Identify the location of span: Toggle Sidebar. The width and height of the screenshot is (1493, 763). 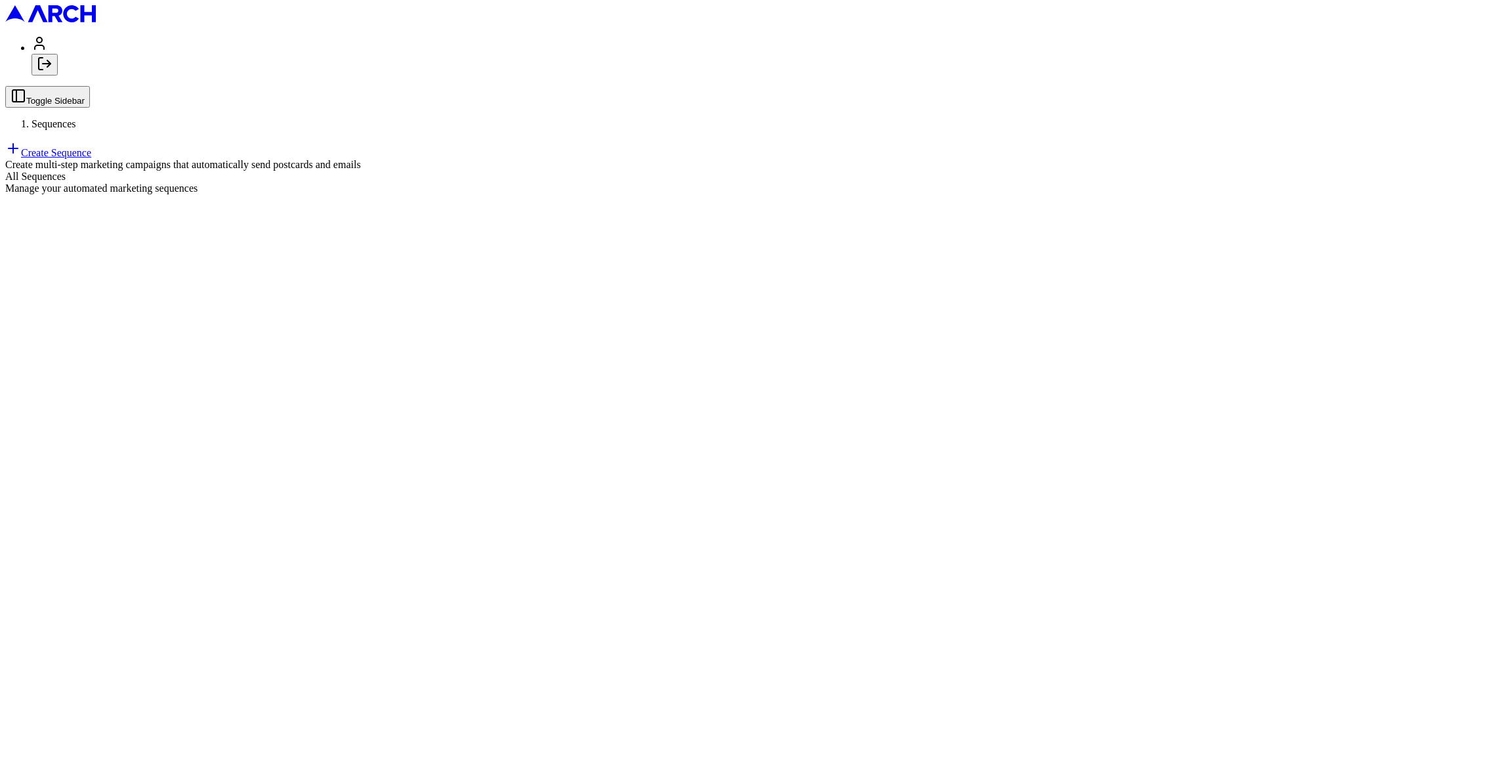
(55, 100).